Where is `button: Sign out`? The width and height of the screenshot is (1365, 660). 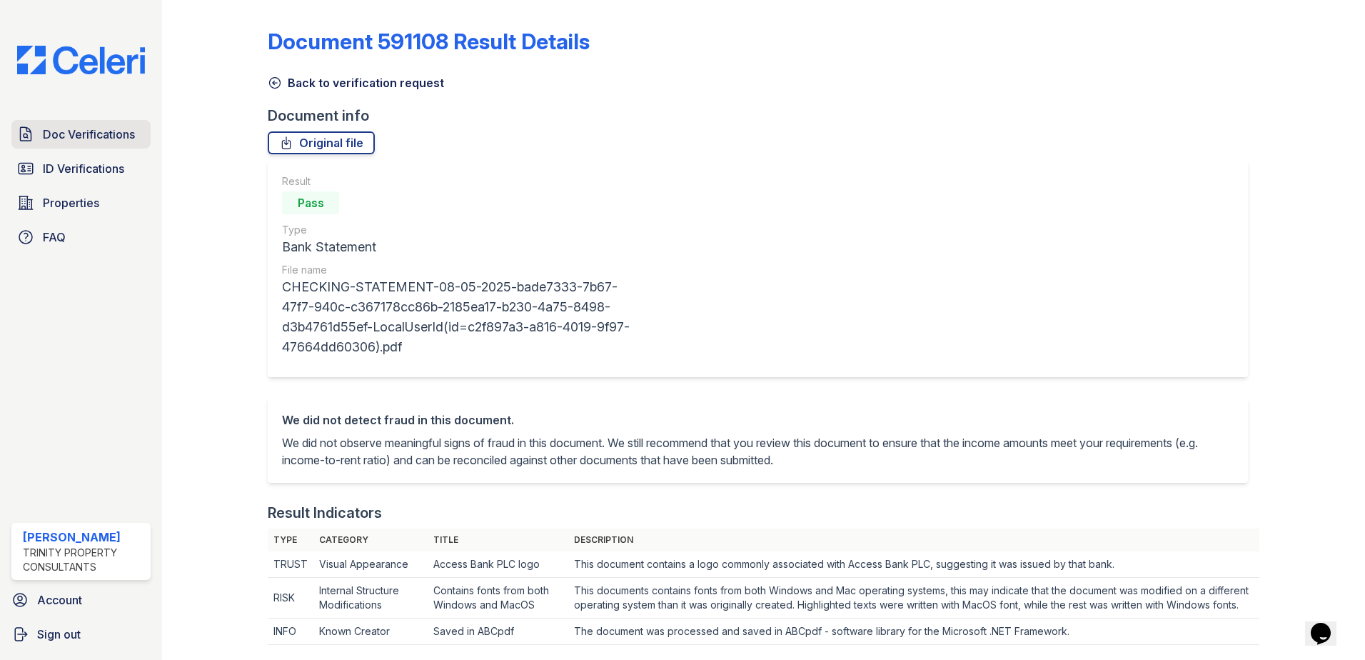
button: Sign out is located at coordinates (81, 634).